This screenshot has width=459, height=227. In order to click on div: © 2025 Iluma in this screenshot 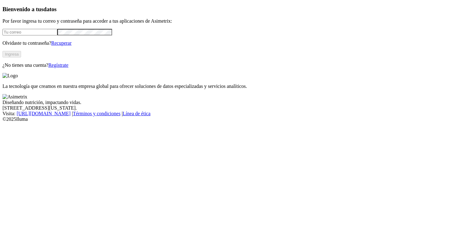, I will do `click(230, 119)`.